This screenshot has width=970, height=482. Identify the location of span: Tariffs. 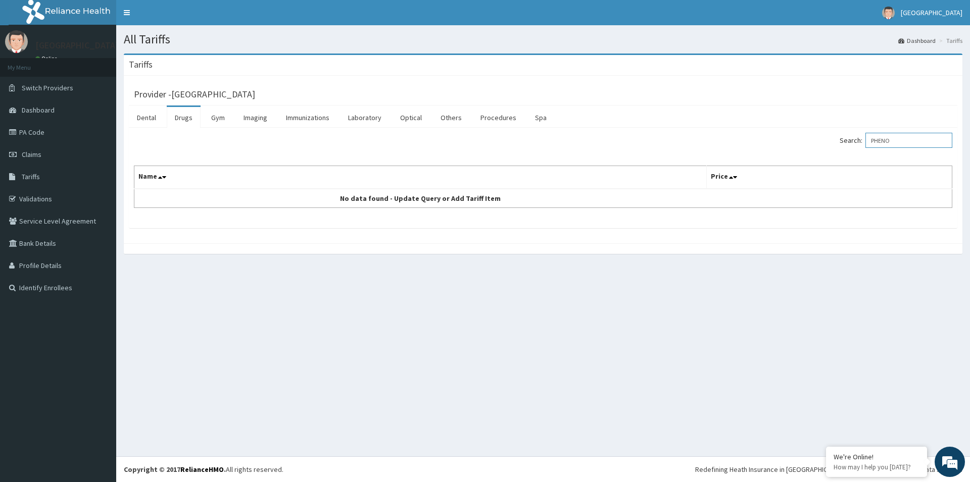
(31, 177).